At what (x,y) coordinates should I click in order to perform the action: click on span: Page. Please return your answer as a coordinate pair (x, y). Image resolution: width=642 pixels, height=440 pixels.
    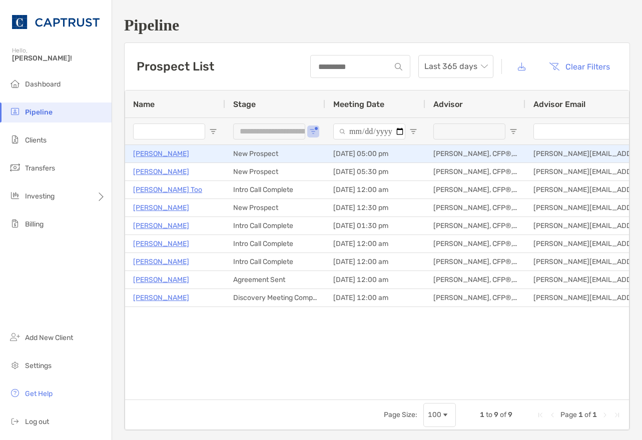
    Looking at the image, I should click on (568, 415).